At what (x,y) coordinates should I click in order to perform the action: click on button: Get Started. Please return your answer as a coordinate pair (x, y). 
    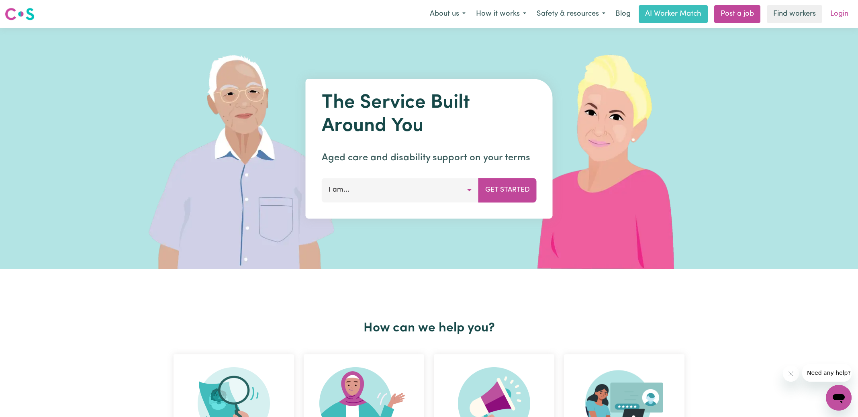
    Looking at the image, I should click on (508, 190).